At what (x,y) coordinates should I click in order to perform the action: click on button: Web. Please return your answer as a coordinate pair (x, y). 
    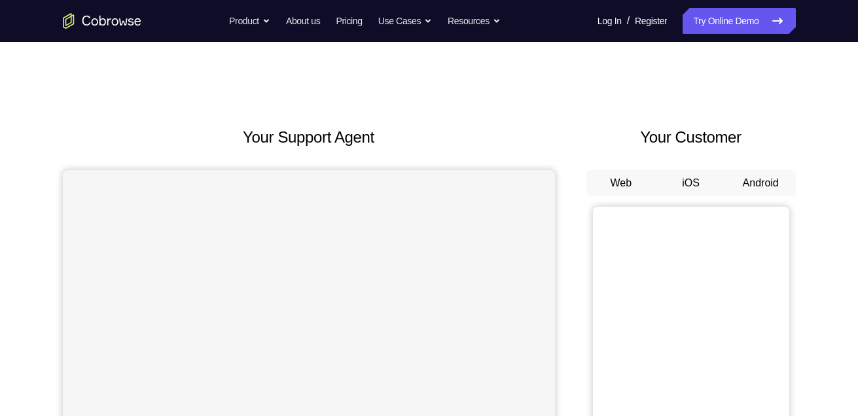
    Looking at the image, I should click on (621, 183).